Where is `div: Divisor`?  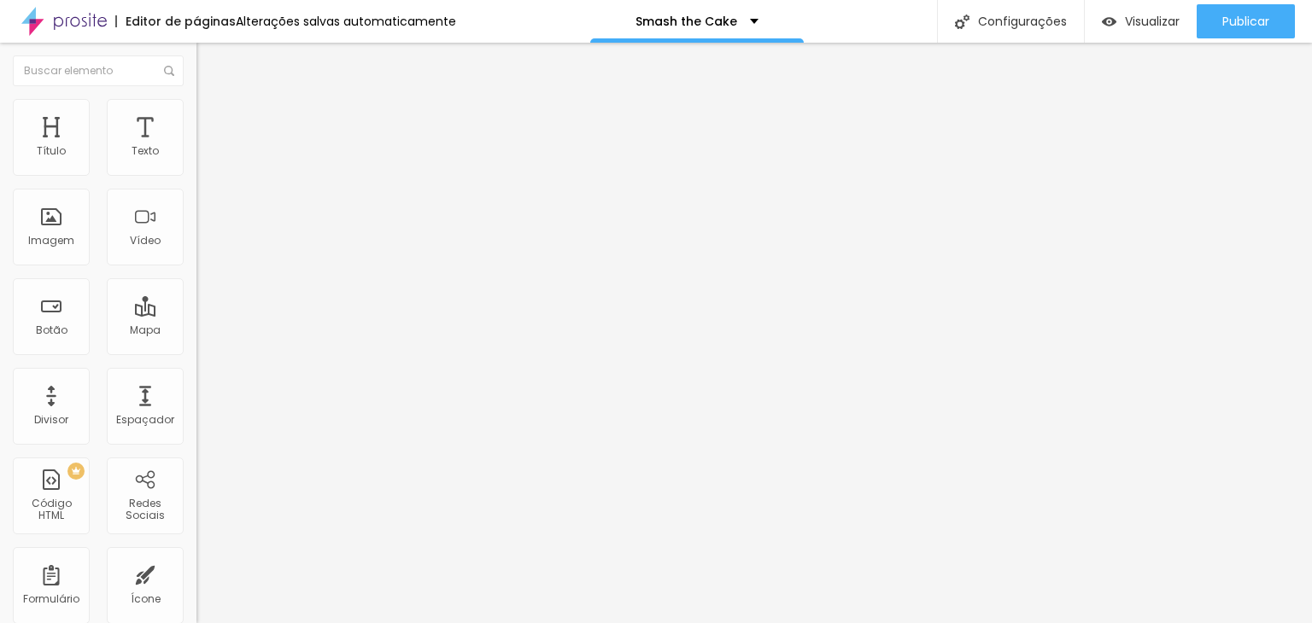
div: Divisor is located at coordinates (51, 420).